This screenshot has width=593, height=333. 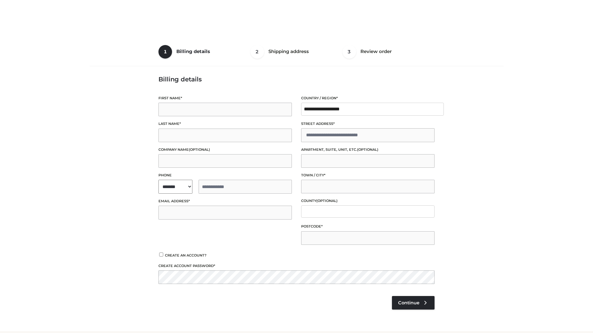 I want to click on a: Continue, so click(x=413, y=303).